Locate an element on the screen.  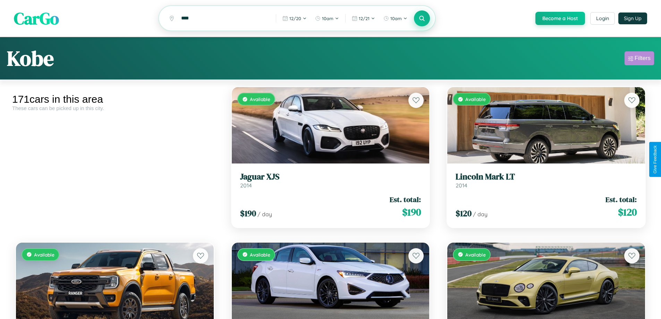
div: Filters is located at coordinates (643, 58).